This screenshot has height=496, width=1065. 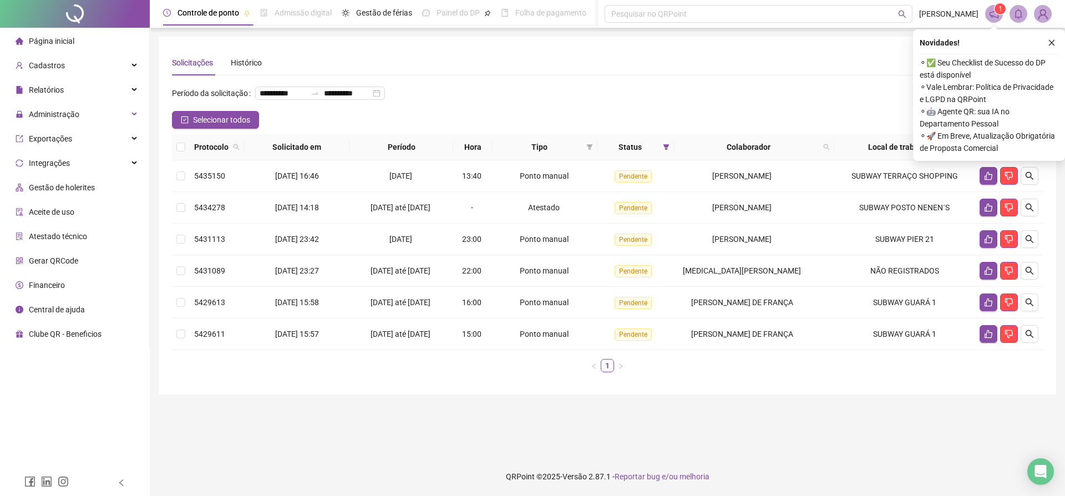 I want to click on span: left, so click(x=594, y=366).